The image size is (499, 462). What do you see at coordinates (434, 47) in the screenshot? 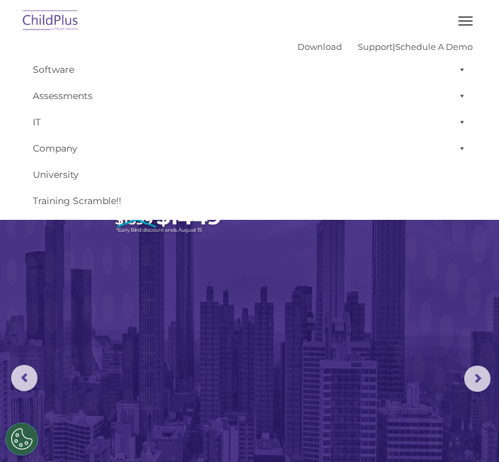
I see `a: Schedule A Demo` at bounding box center [434, 47].